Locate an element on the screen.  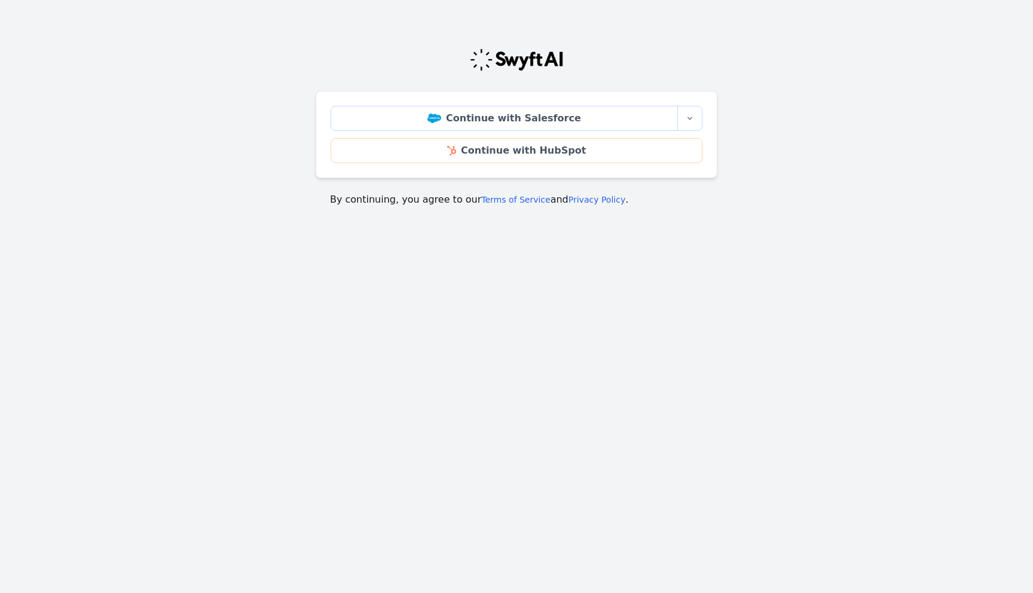
a: Continue with Salesforce is located at coordinates (504, 118).